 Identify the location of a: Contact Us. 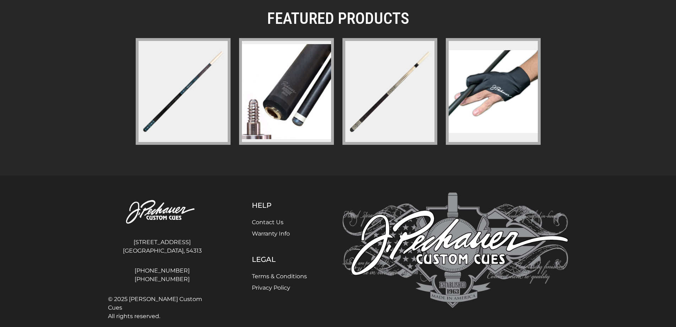
(268, 222).